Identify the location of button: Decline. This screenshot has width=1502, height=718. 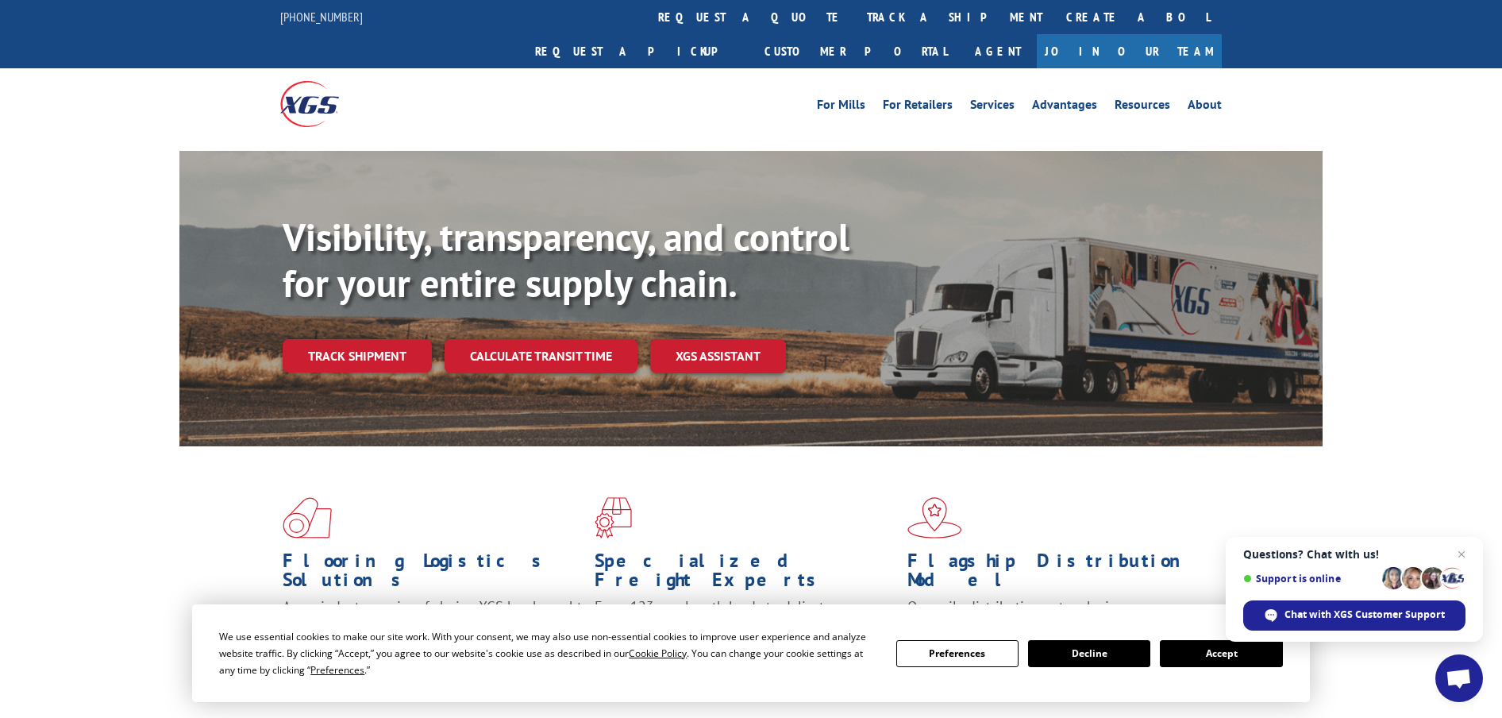
(1089, 653).